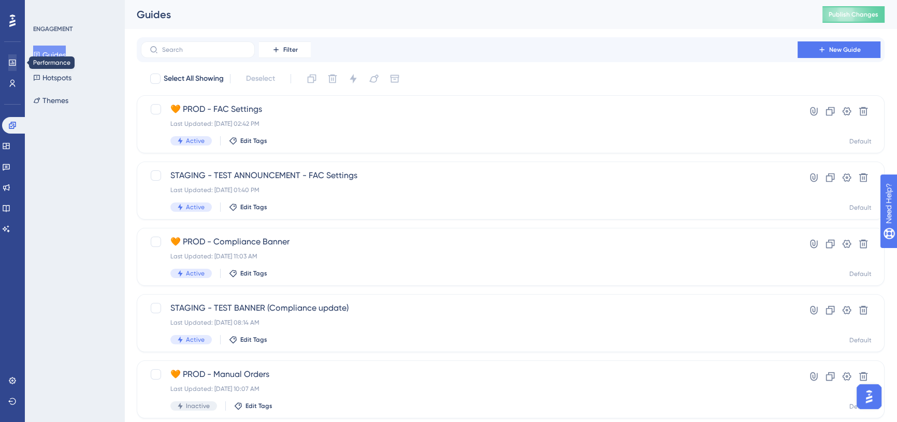 Image resolution: width=897 pixels, height=422 pixels. What do you see at coordinates (854, 15) in the screenshot?
I see `span: Publish Changes` at bounding box center [854, 15].